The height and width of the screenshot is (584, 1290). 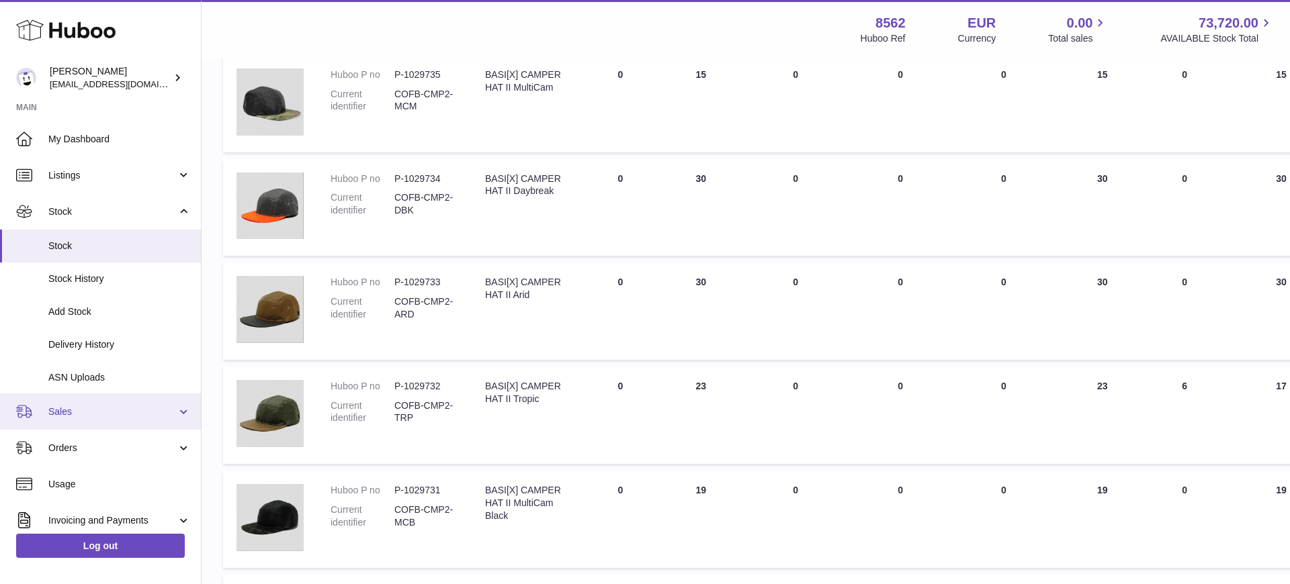 What do you see at coordinates (1184, 415) in the screenshot?
I see `td: 6` at bounding box center [1184, 415].